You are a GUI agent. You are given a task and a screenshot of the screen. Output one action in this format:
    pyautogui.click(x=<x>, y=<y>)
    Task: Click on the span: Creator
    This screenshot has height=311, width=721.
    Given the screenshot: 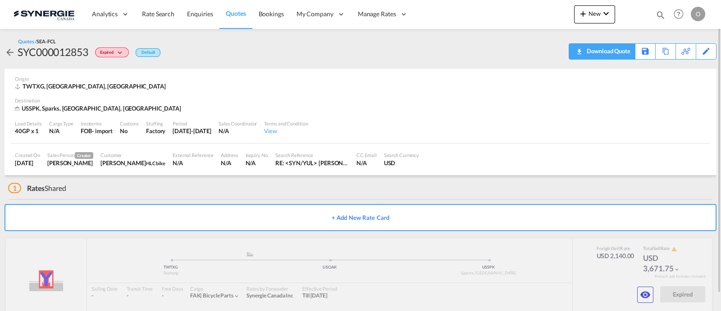 What is the action you would take?
    pyautogui.click(x=84, y=155)
    